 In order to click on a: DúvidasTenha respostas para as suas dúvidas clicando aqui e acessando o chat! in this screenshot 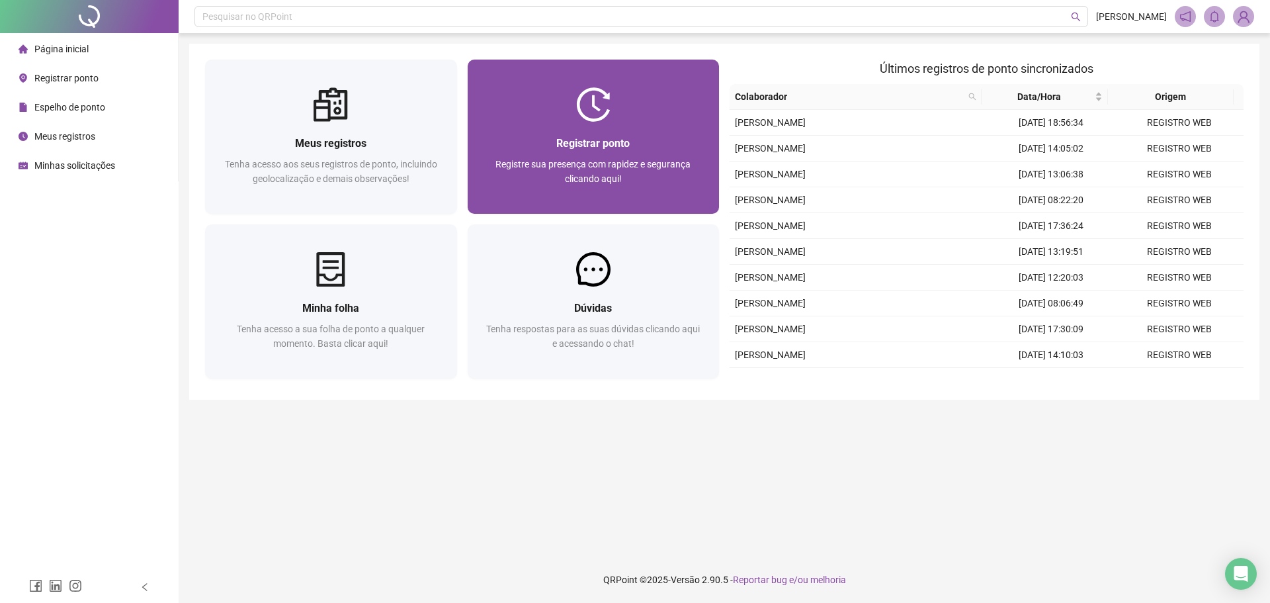, I will do `click(593, 301)`.